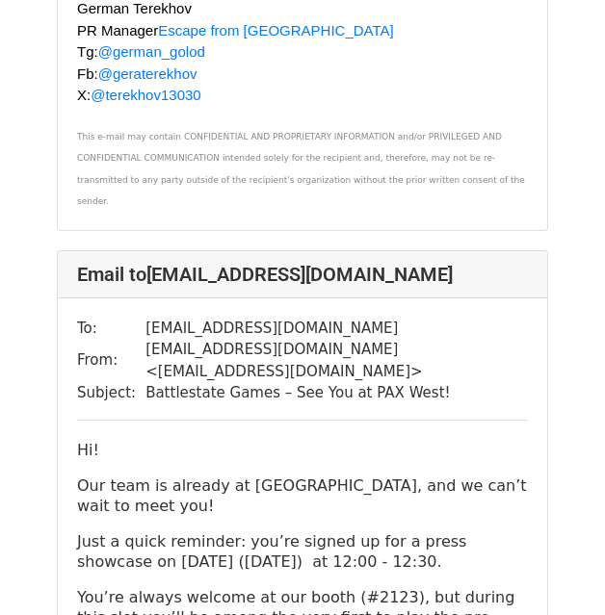  Describe the element at coordinates (302, 450) in the screenshot. I see `p: Hi!` at that location.